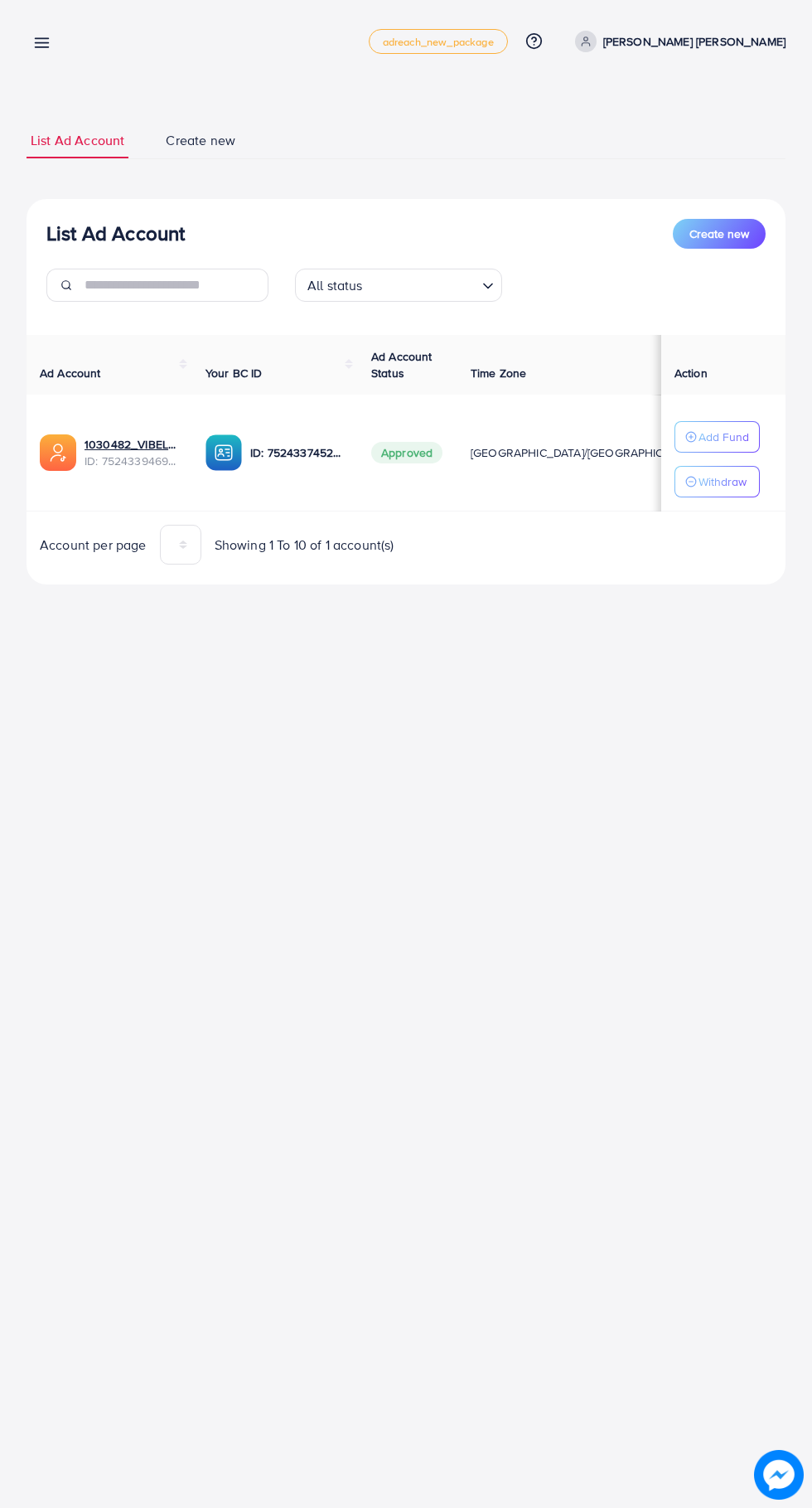 The width and height of the screenshot is (812, 1508). I want to click on h3: List Ad Account, so click(116, 233).